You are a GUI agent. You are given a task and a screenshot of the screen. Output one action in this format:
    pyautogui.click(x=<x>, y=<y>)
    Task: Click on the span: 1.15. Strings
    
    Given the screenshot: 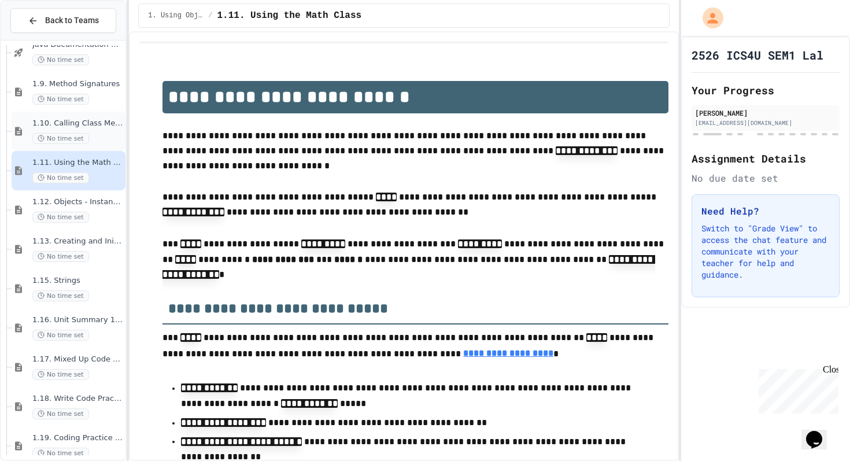 What is the action you would take?
    pyautogui.click(x=78, y=281)
    